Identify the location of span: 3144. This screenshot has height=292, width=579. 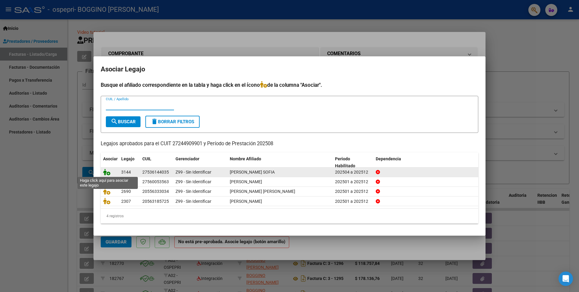
(126, 172).